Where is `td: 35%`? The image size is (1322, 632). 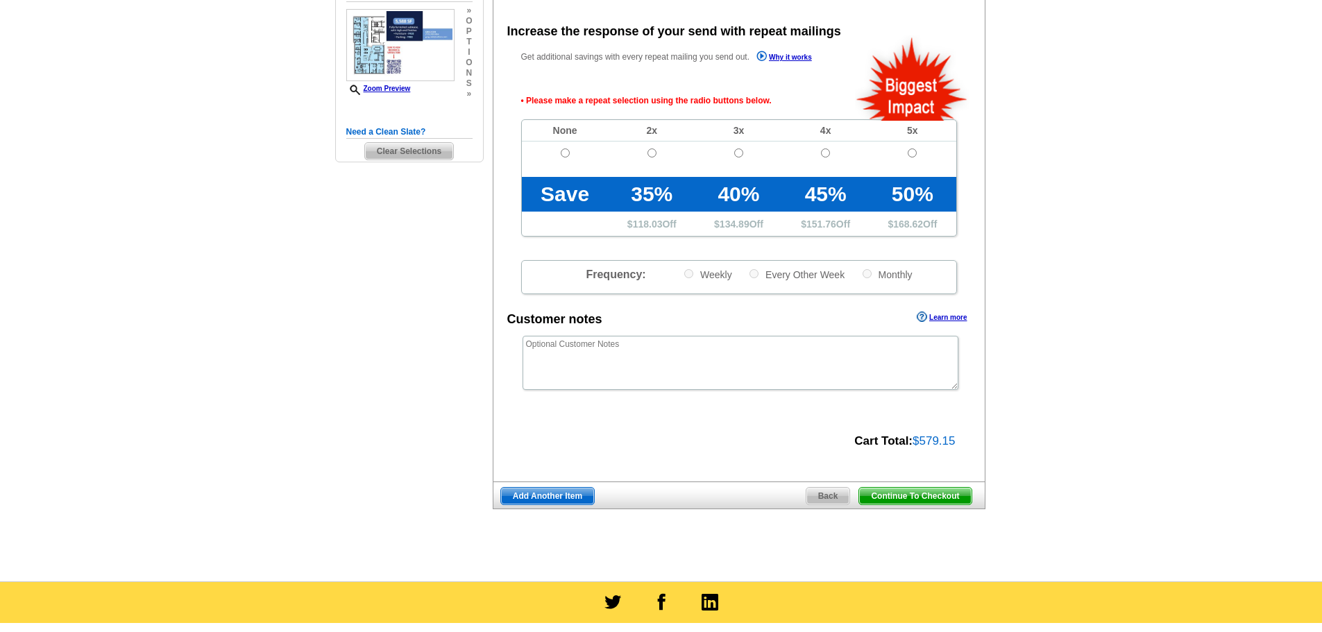 td: 35% is located at coordinates (651, 194).